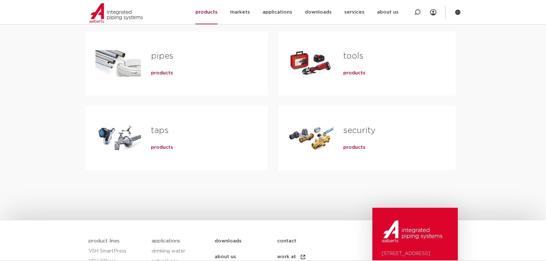 Image resolution: width=546 pixels, height=261 pixels. I want to click on font: drinking water, so click(168, 251).